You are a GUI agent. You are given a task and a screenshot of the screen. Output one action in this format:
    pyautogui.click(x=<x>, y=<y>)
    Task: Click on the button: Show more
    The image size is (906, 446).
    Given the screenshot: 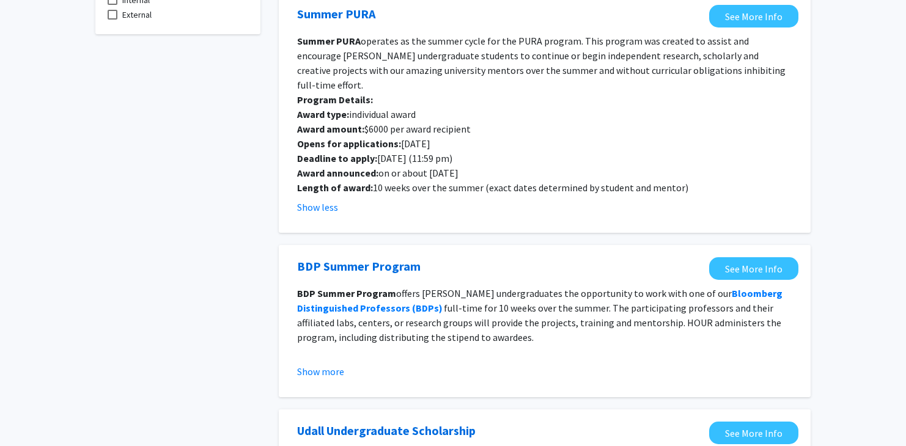 What is the action you would take?
    pyautogui.click(x=320, y=372)
    